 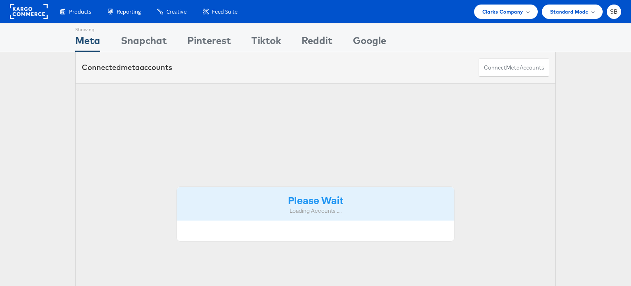 What do you see at coordinates (144, 42) in the screenshot?
I see `div: Snapchat` at bounding box center [144, 42].